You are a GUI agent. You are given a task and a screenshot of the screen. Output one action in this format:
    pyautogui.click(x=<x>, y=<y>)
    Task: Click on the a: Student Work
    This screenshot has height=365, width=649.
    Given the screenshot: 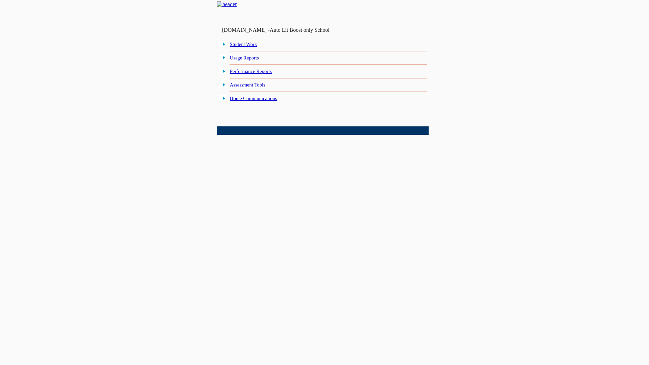 What is the action you would take?
    pyautogui.click(x=243, y=44)
    